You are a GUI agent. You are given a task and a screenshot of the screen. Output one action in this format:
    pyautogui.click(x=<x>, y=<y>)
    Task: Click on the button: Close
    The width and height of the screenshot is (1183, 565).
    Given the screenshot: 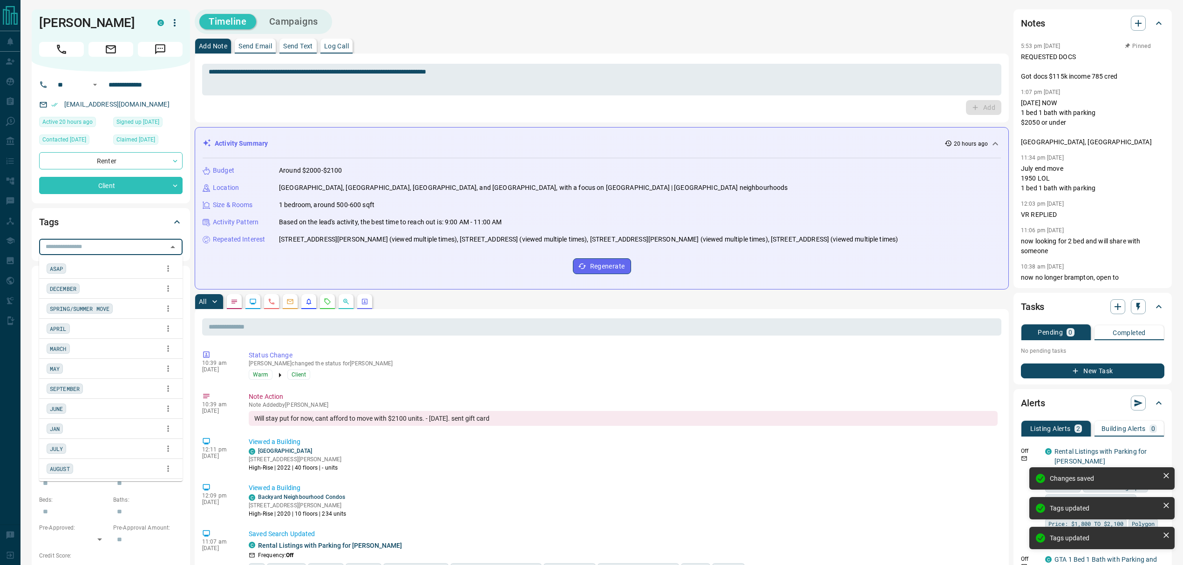 What is the action you would take?
    pyautogui.click(x=173, y=247)
    